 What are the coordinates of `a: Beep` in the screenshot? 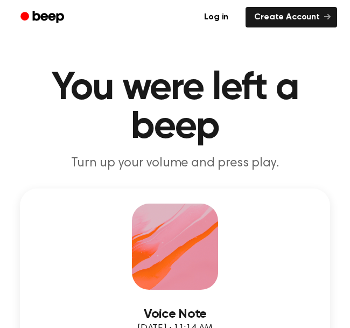 It's located at (43, 17).